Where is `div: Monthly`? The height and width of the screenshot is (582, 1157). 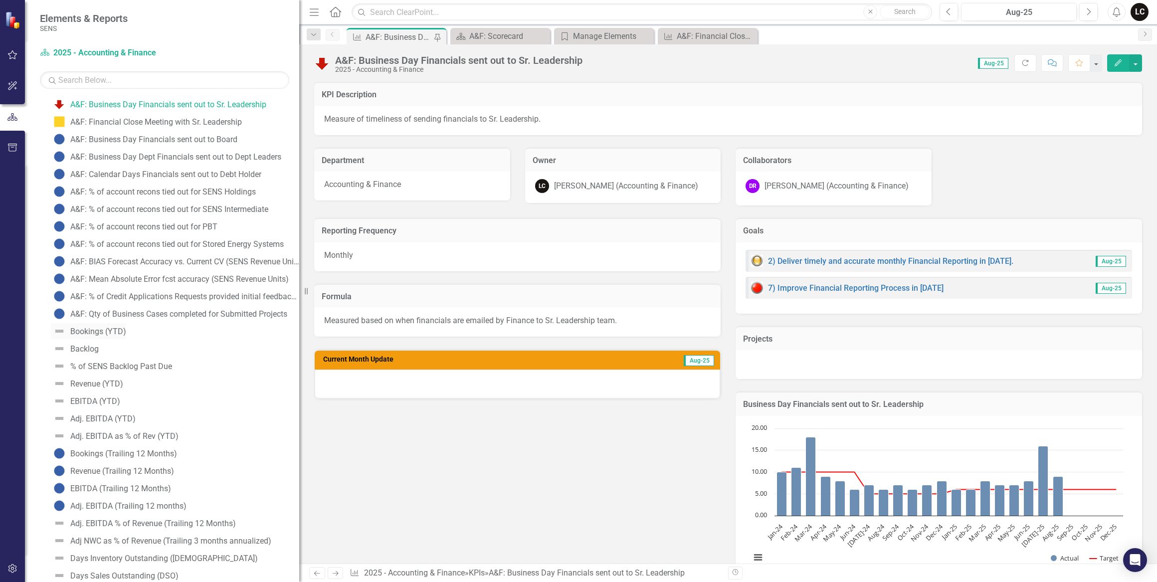 div: Monthly is located at coordinates (517, 257).